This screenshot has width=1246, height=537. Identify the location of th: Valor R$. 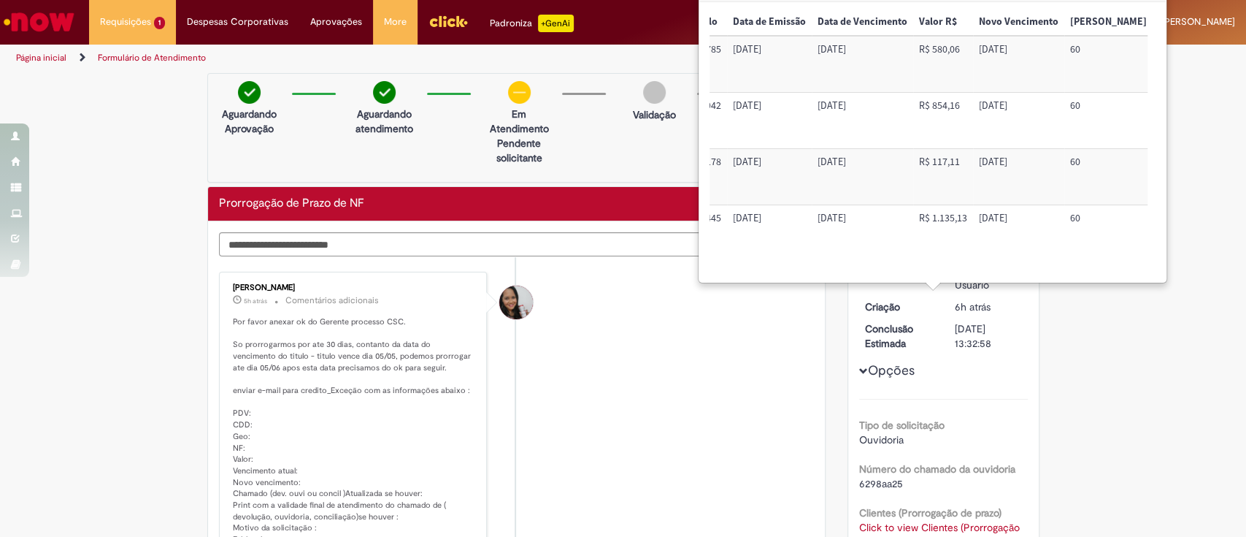
(943, 22).